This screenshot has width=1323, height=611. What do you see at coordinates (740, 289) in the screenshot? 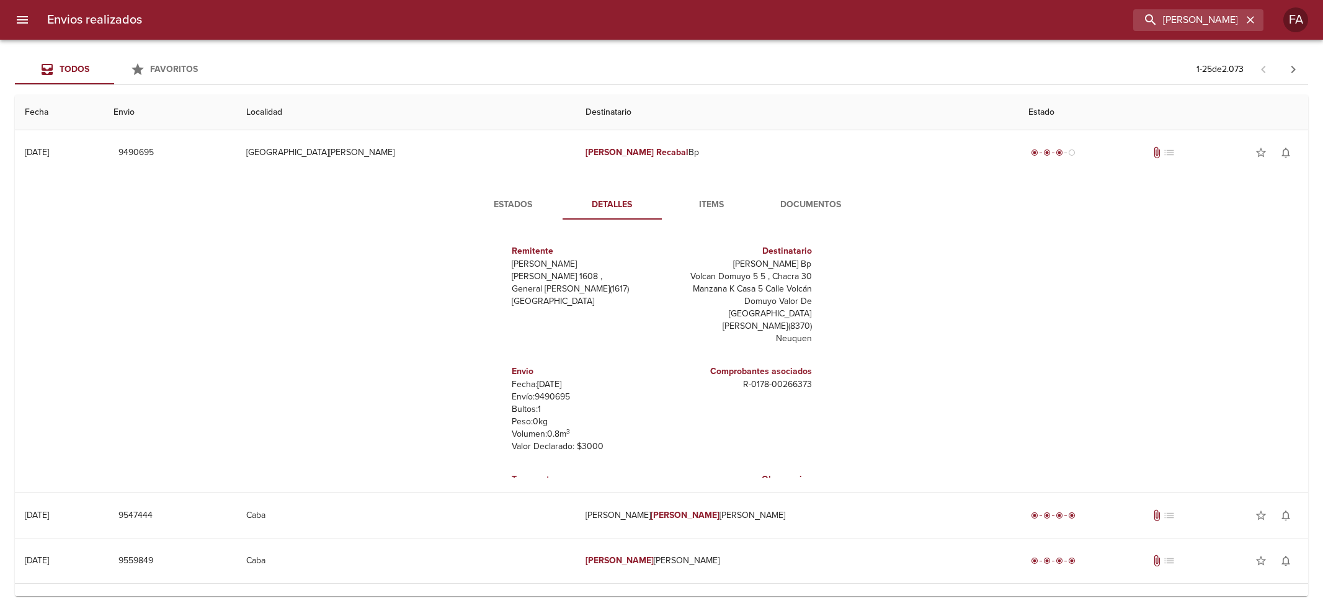
I see `p: Volcan Domuyo 5 5 , Chacra 30 Manzana K Casa 5 Calle Volcán Domuyo Valor De` at bounding box center [740, 289].